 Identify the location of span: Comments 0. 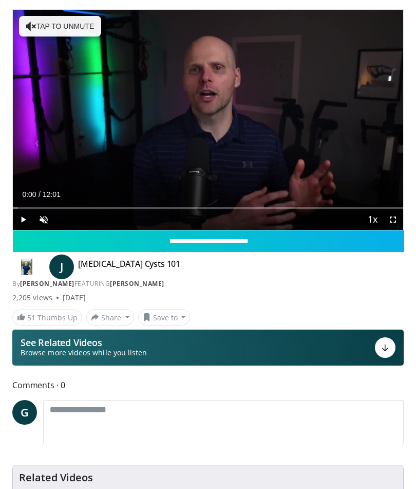
(208, 385).